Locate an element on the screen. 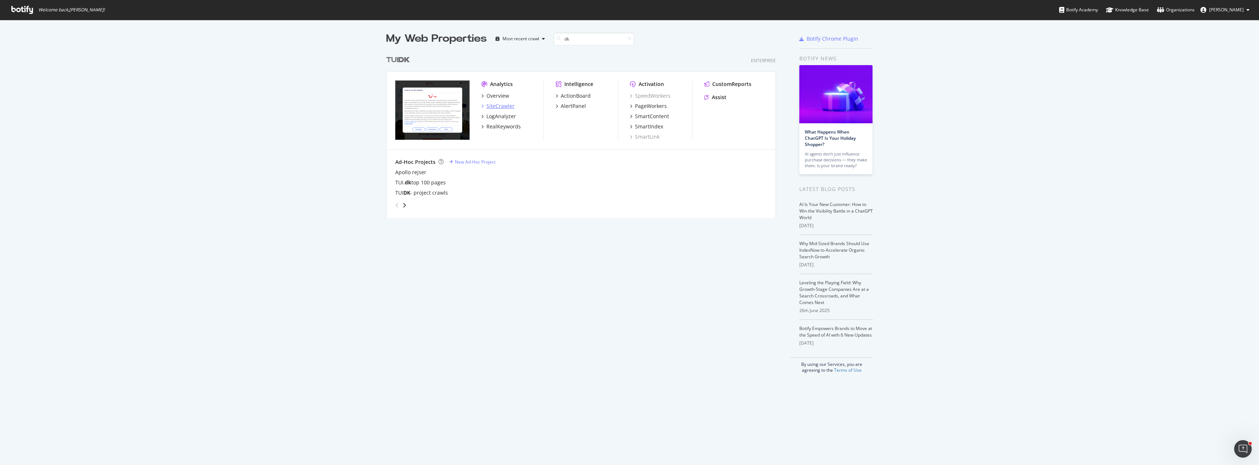  div: Ad-Hoc Projects is located at coordinates (415, 162).